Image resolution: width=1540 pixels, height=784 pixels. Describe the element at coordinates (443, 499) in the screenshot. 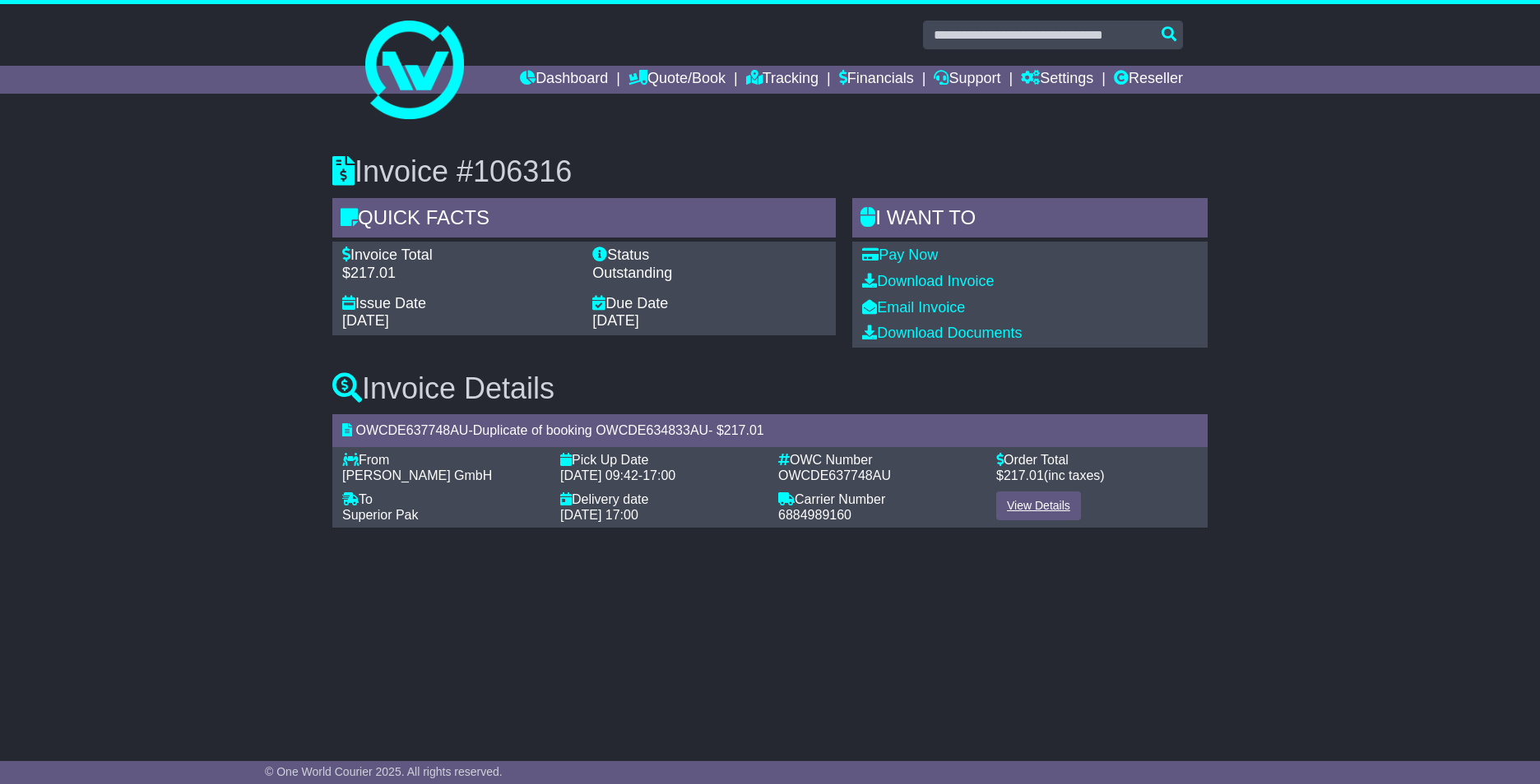

I see `div: To` at that location.